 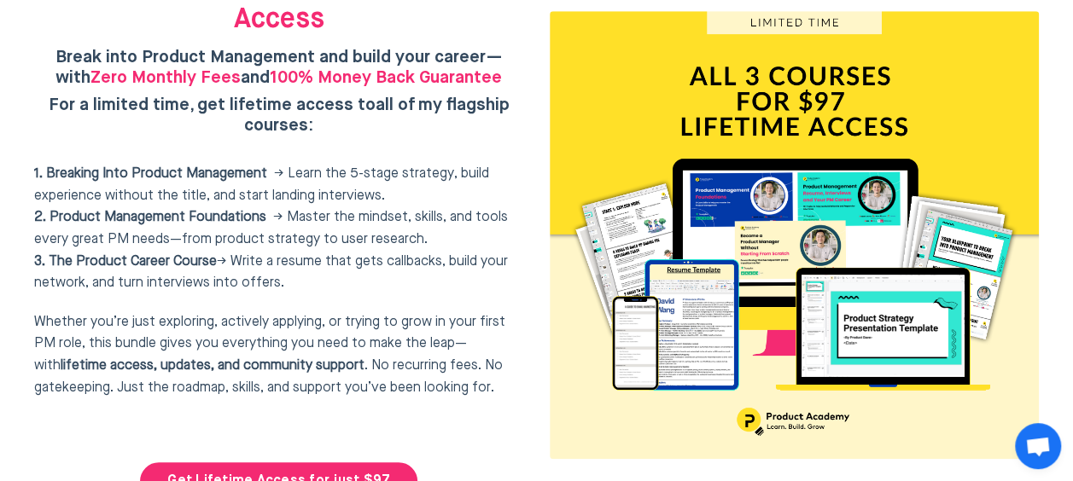 I want to click on b: all of my flagship courses, so click(x=376, y=115).